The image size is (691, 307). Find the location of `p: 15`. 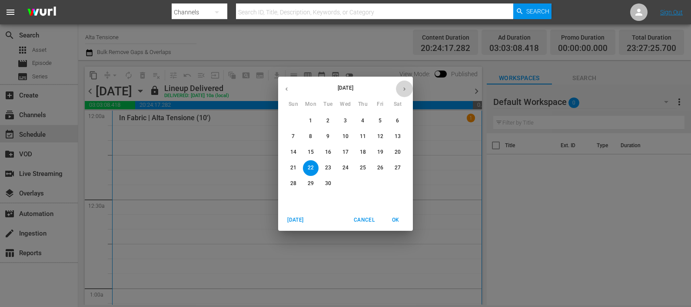

p: 15 is located at coordinates (311, 152).